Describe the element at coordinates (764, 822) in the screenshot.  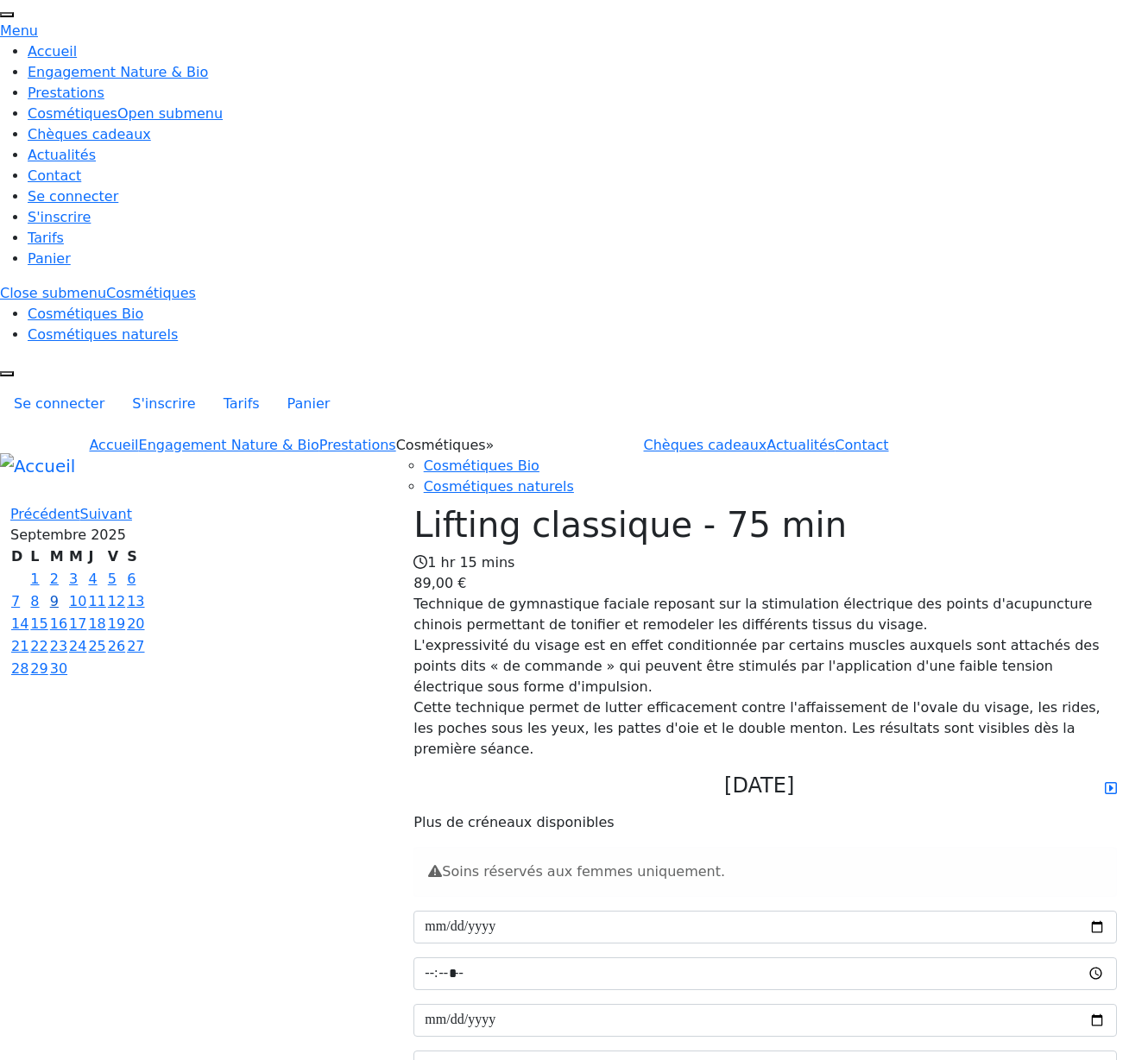
I see `div: Plus de créneaux disponibles` at that location.